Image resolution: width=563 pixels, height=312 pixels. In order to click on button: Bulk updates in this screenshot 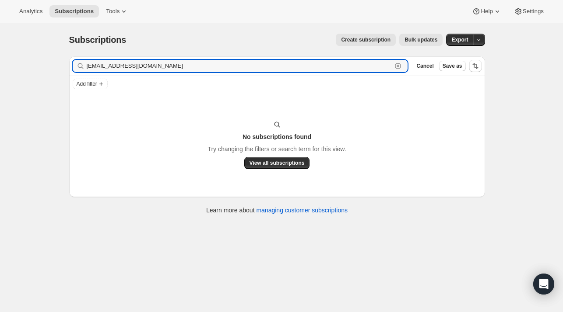, I will do `click(421, 40)`.